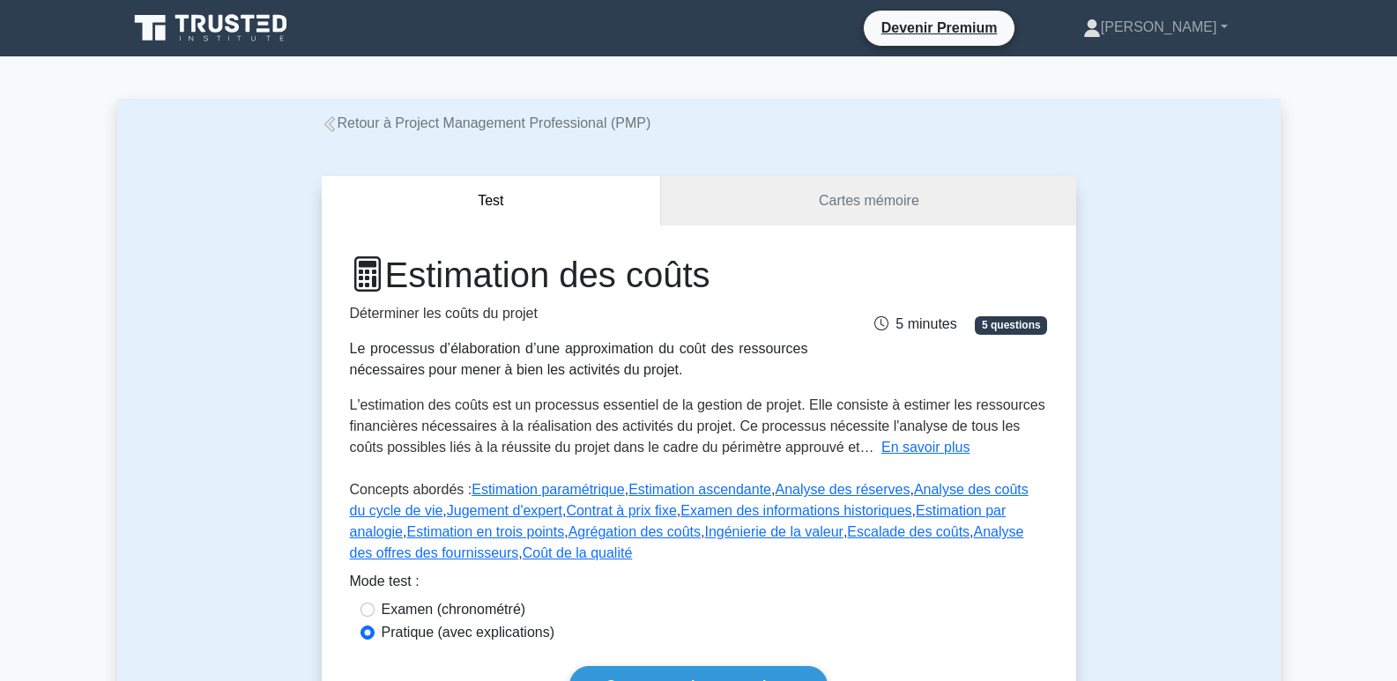  Describe the element at coordinates (926, 447) in the screenshot. I see `font: En savoir plus` at that location.